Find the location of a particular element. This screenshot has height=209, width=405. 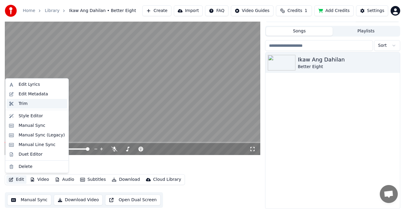

button: Songs is located at coordinates (299, 31).